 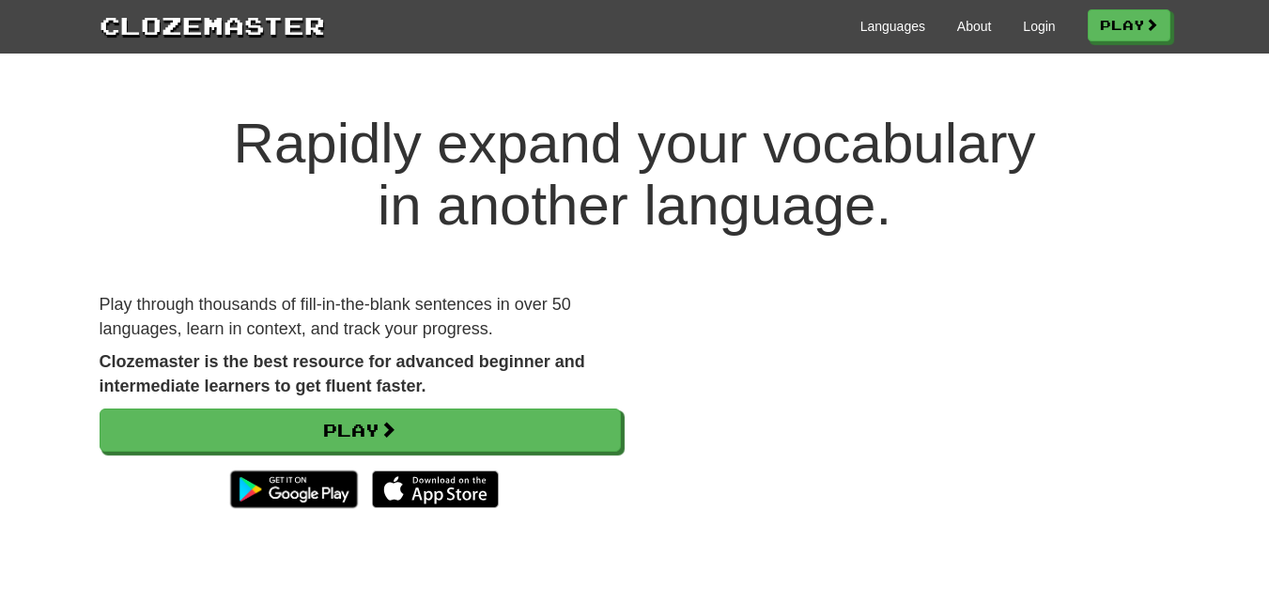 What do you see at coordinates (1039, 26) in the screenshot?
I see `a: Login` at bounding box center [1039, 26].